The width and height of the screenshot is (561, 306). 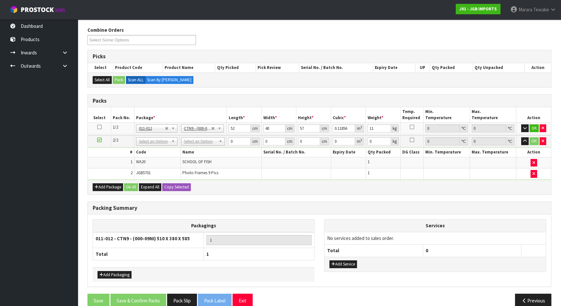 What do you see at coordinates (197, 162) in the screenshot?
I see `span: SCHOOL OF FISH` at bounding box center [197, 162].